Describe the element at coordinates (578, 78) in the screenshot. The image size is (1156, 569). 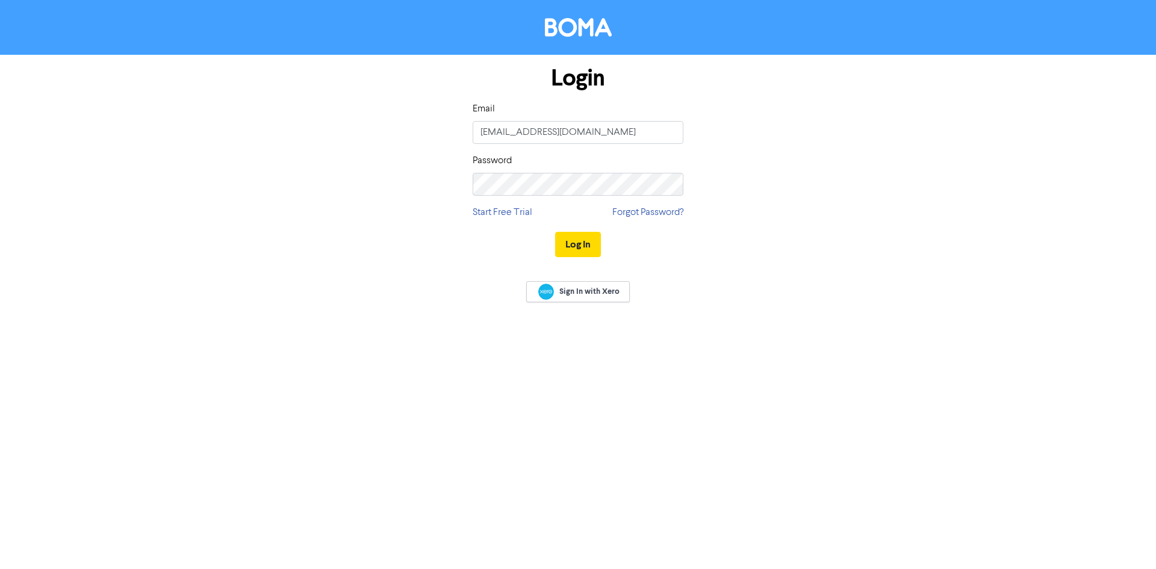
I see `h1: Login` at that location.